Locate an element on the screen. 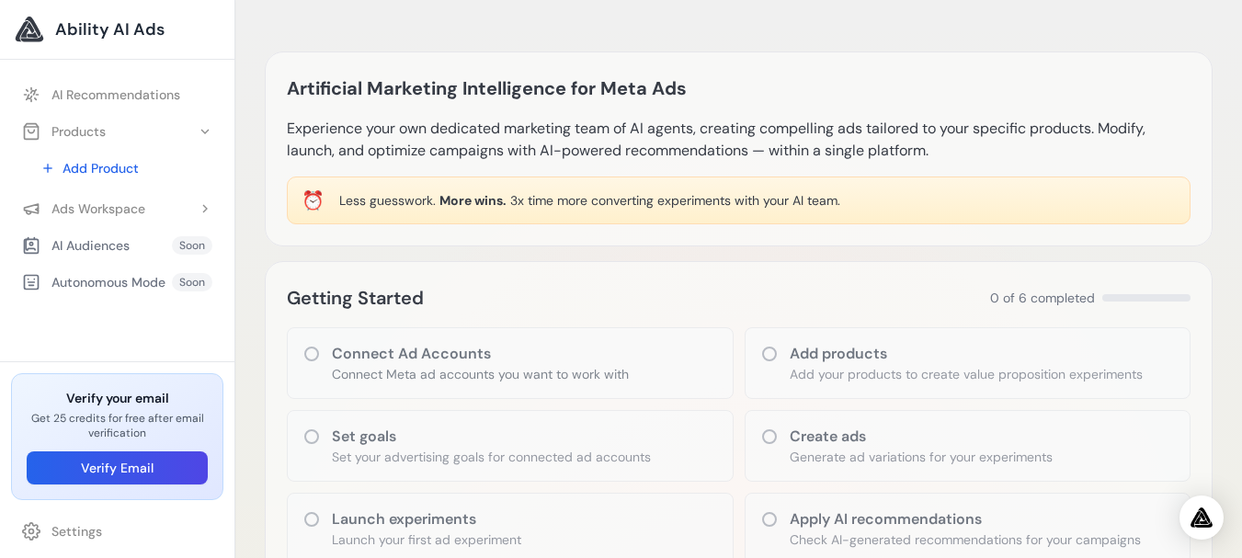 Image resolution: width=1242 pixels, height=558 pixels. span: 3x time more converting experiments with your AI team. is located at coordinates (675, 200).